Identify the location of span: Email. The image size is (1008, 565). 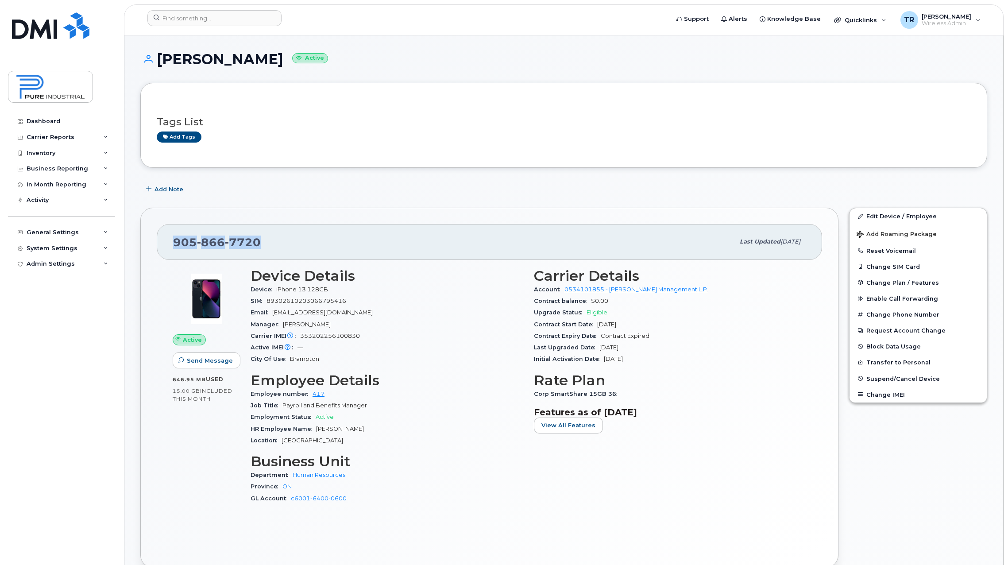
(261, 312).